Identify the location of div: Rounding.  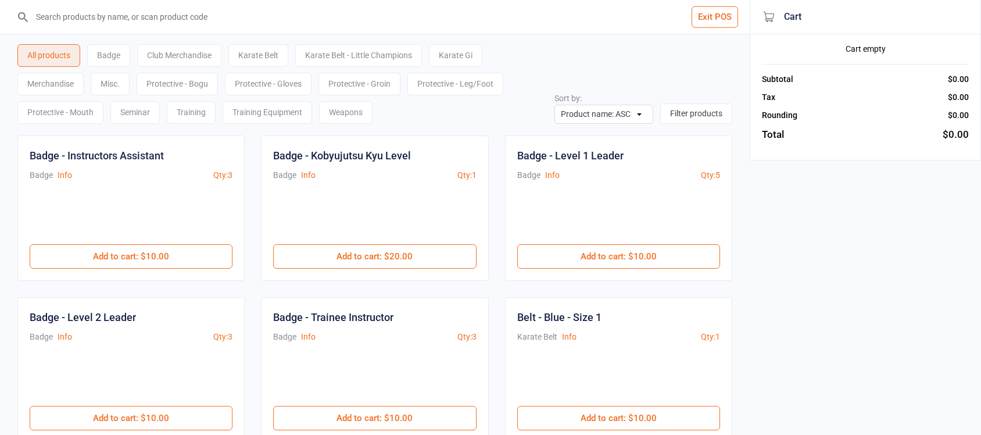
(779, 115).